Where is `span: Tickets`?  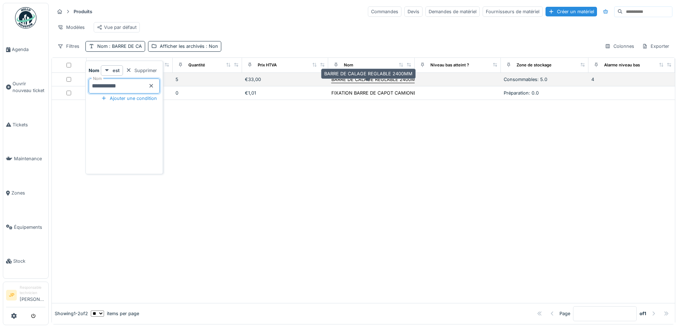 span: Tickets is located at coordinates (29, 125).